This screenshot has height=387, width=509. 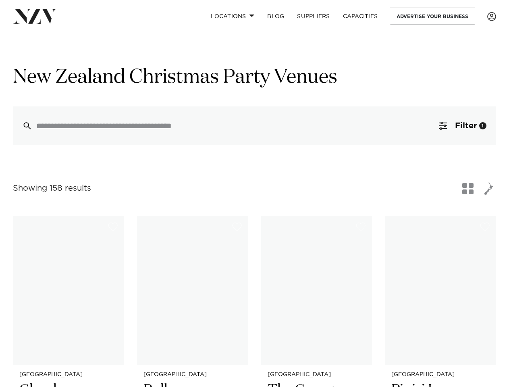 What do you see at coordinates (254, 77) in the screenshot?
I see `h1: New Zealand Christmas Party Venues` at bounding box center [254, 77].